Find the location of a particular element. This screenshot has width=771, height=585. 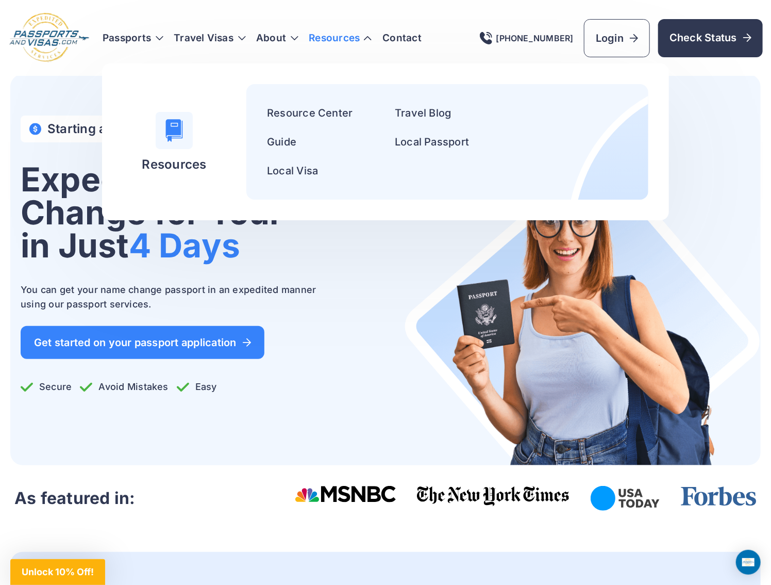

div: Unlock 10% Off! is located at coordinates (58, 572).